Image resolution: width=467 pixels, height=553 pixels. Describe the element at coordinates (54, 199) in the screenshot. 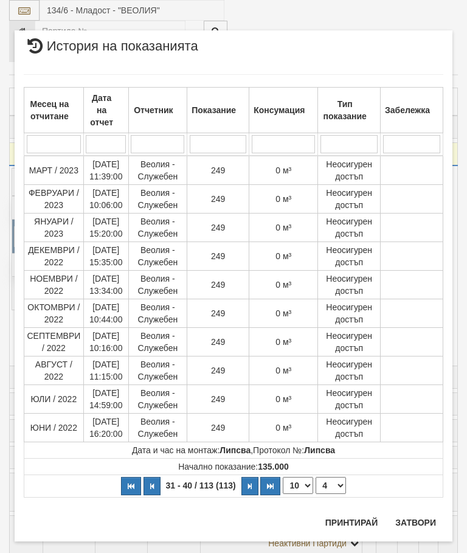

I see `td: ФЕВРУАРИ / 2023` at that location.